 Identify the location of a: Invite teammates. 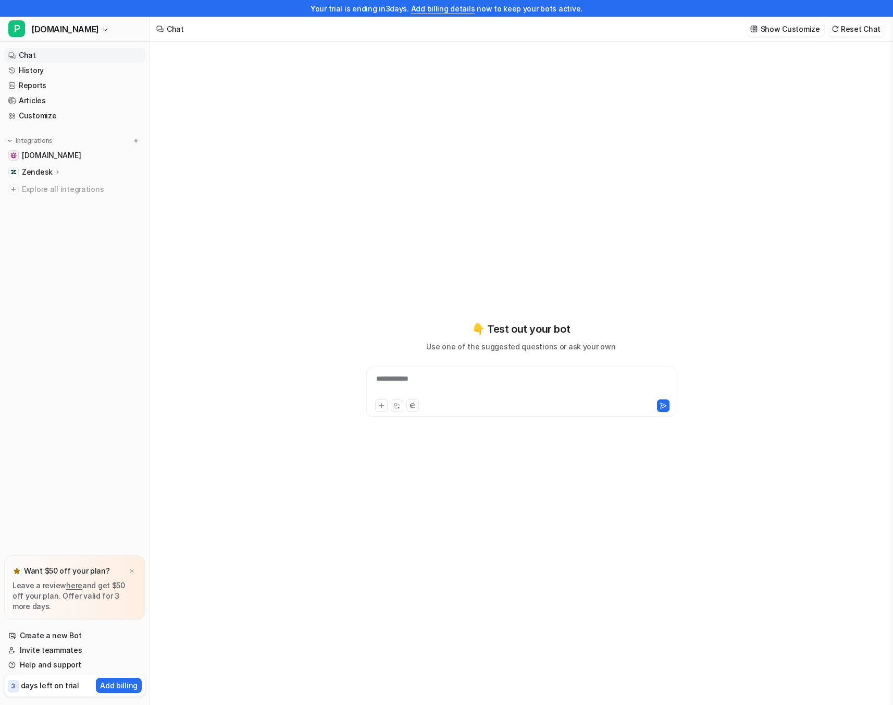
(75, 650).